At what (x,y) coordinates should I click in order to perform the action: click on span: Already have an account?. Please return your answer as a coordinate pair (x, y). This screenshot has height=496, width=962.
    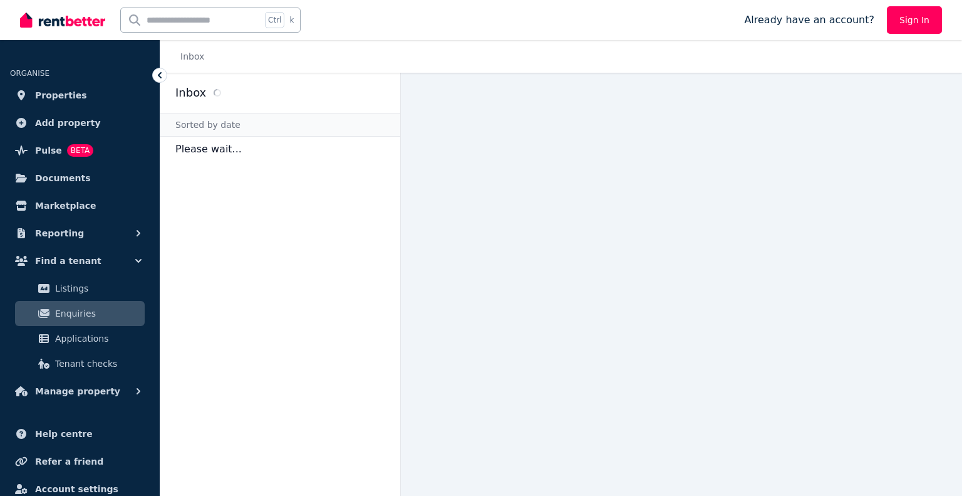
    Looking at the image, I should click on (810, 20).